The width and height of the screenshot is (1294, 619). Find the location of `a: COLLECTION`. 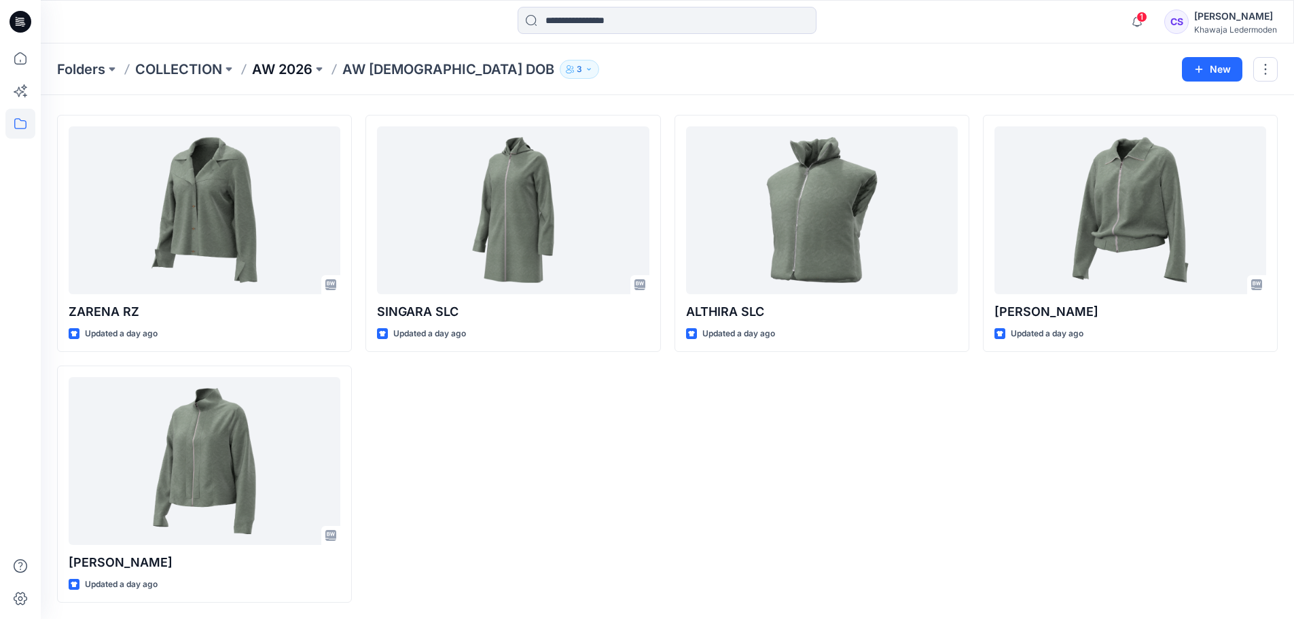

a: COLLECTION is located at coordinates (179, 69).